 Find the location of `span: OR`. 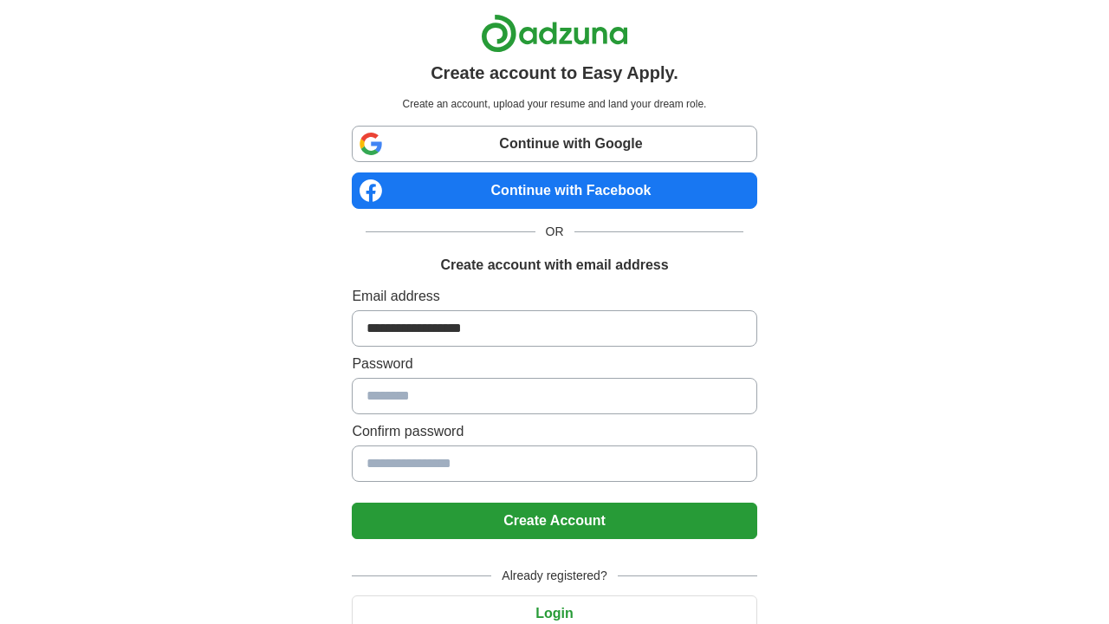

span: OR is located at coordinates (554, 231).